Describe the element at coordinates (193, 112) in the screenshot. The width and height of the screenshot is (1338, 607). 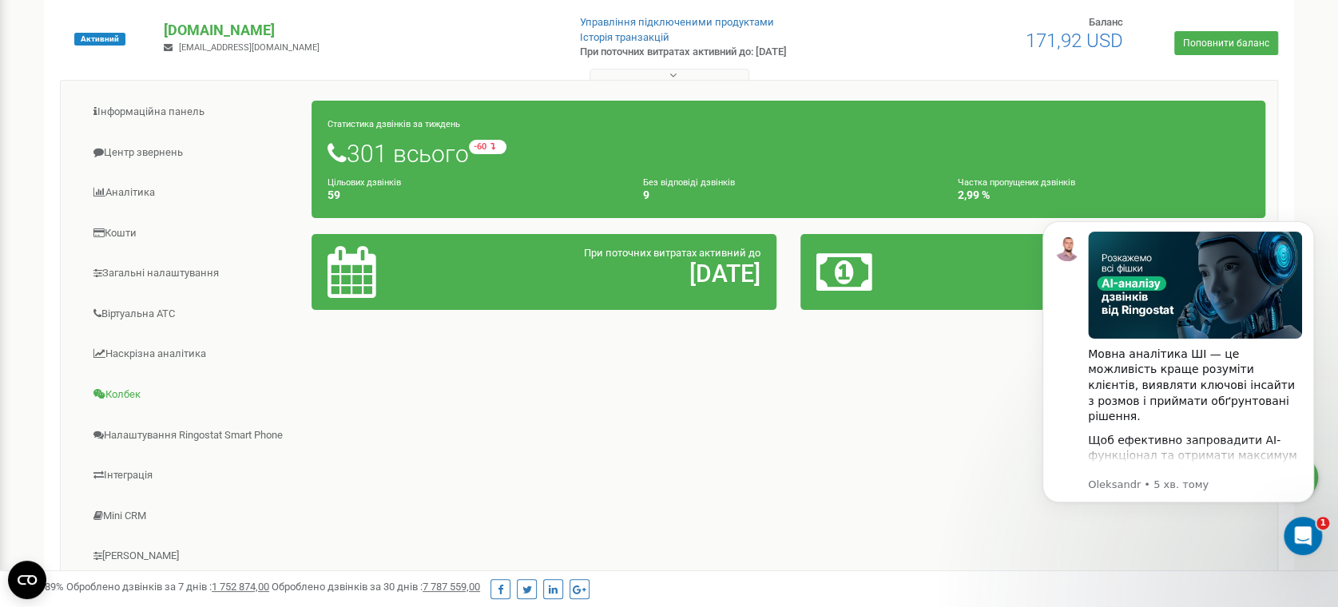
I see `a: Інформаційна панель` at that location.